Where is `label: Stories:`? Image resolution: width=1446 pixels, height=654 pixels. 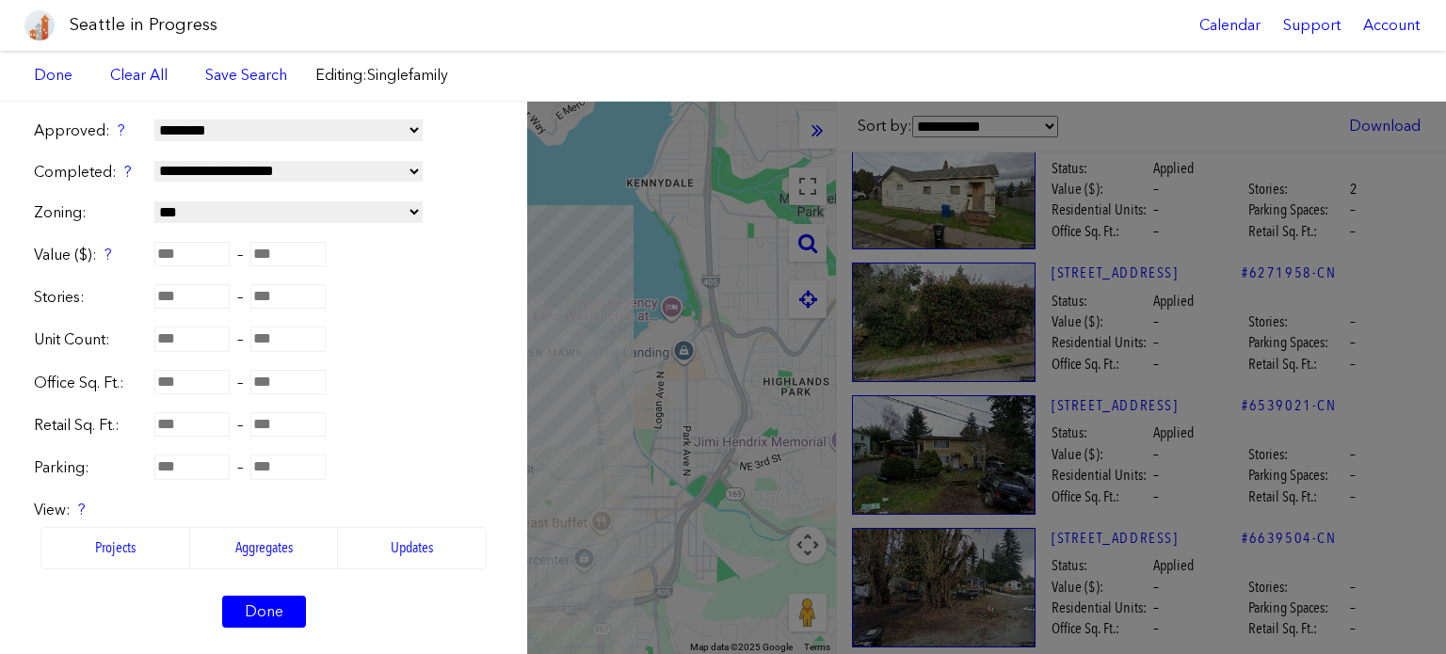
label: Stories: is located at coordinates (90, 297).